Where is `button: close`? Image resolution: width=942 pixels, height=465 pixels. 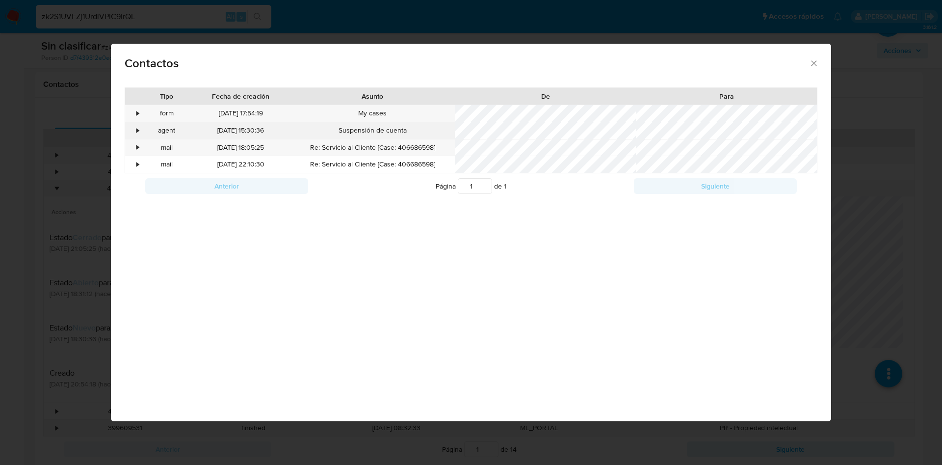 button: close is located at coordinates (814, 63).